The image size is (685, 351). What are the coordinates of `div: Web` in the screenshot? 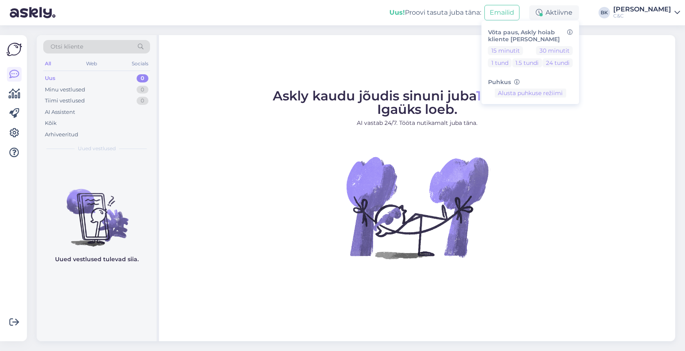 It's located at (91, 64).